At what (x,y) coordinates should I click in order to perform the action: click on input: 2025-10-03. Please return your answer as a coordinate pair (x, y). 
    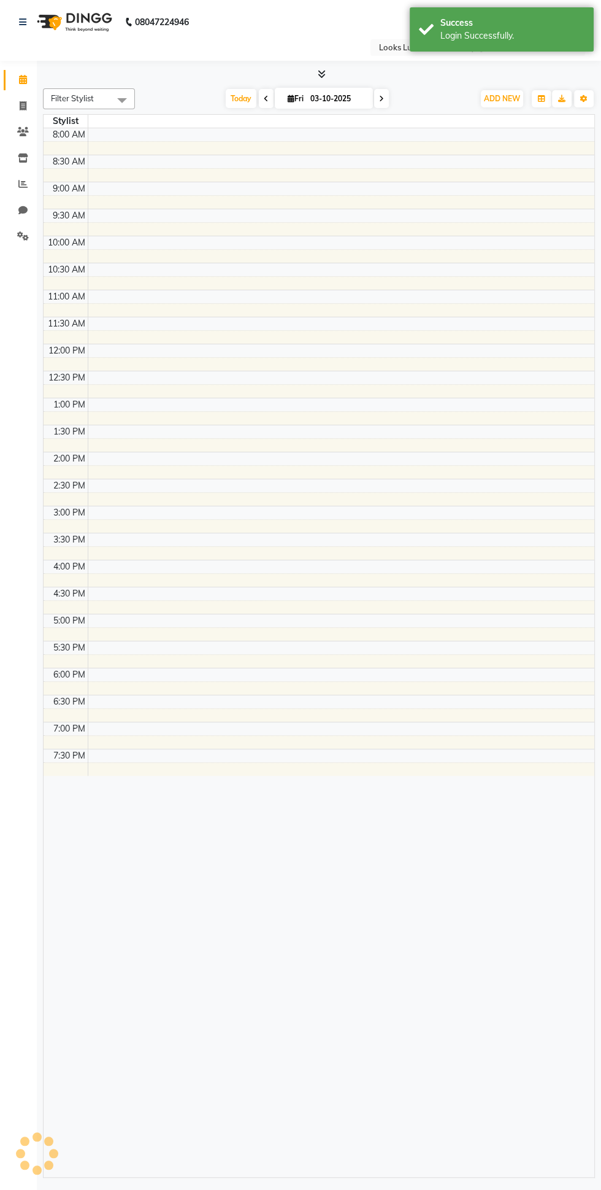
    Looking at the image, I should click on (337, 99).